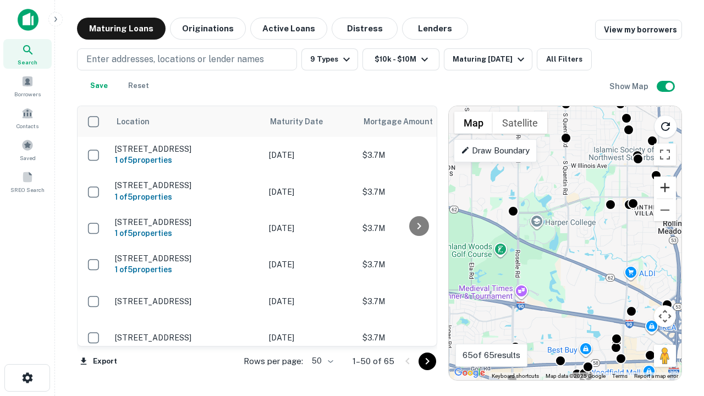  What do you see at coordinates (630, 86) in the screenshot?
I see `h6: Show Map` at bounding box center [630, 86].